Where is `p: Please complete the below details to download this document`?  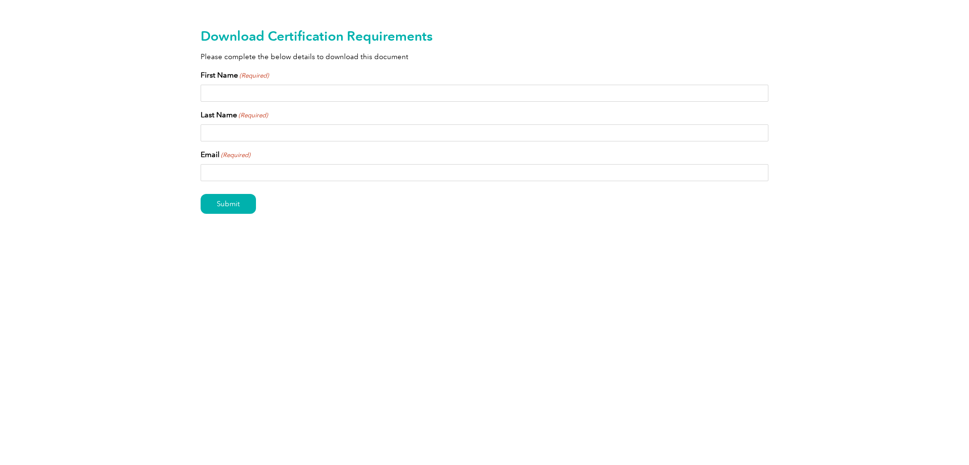
p: Please complete the below details to download this document is located at coordinates (484, 57).